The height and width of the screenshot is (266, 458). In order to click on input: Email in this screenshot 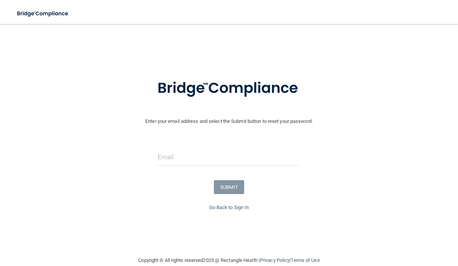, I will do `click(229, 157)`.